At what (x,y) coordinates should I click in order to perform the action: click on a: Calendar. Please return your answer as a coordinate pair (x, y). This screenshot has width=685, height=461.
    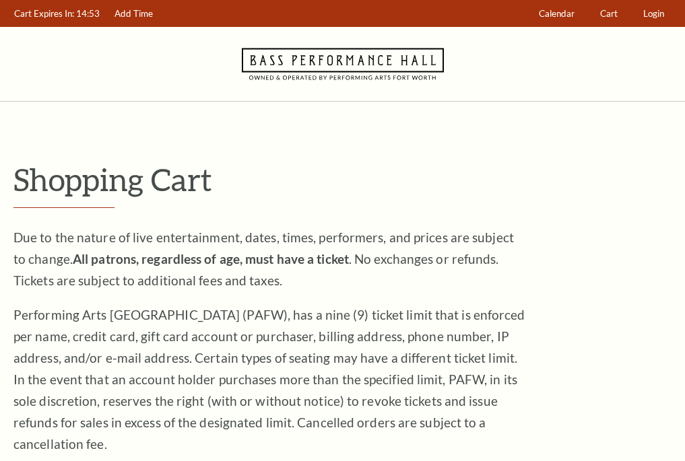
    Looking at the image, I should click on (557, 13).